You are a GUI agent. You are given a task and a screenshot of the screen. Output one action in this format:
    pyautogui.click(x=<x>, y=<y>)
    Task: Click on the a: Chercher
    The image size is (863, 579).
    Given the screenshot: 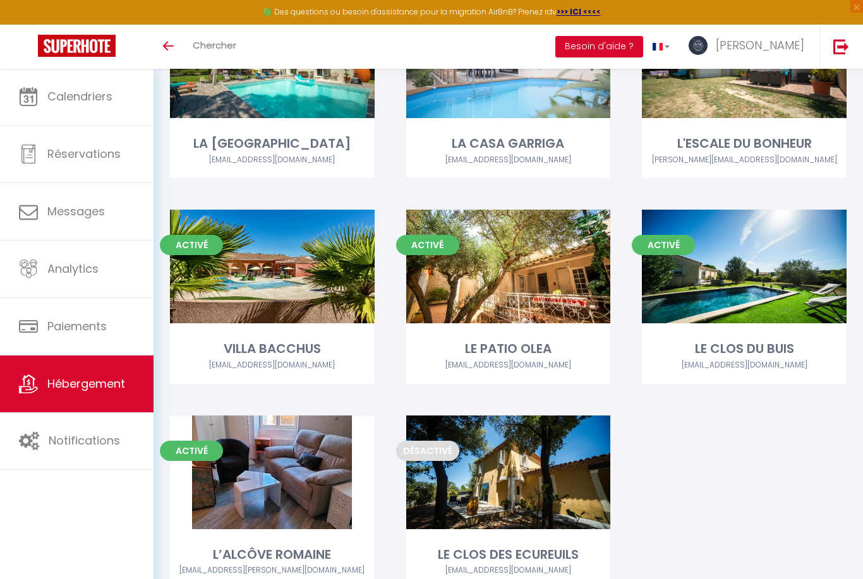 What is the action you would take?
    pyautogui.click(x=214, y=47)
    